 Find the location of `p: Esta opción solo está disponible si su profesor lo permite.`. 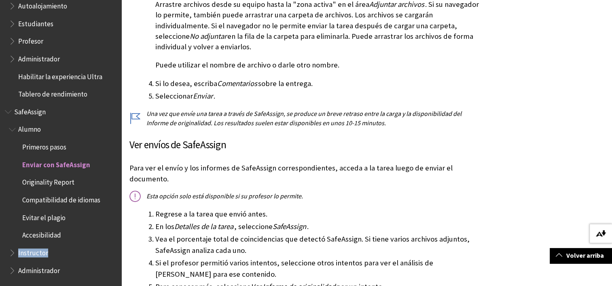

p: Esta opción solo está disponible si su profesor lo permite. is located at coordinates (307, 196).